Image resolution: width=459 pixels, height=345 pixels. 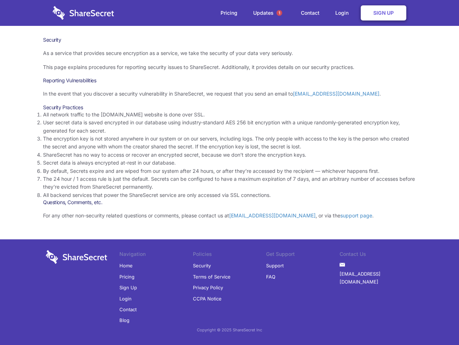 I want to click on li: Get Support, so click(x=303, y=255).